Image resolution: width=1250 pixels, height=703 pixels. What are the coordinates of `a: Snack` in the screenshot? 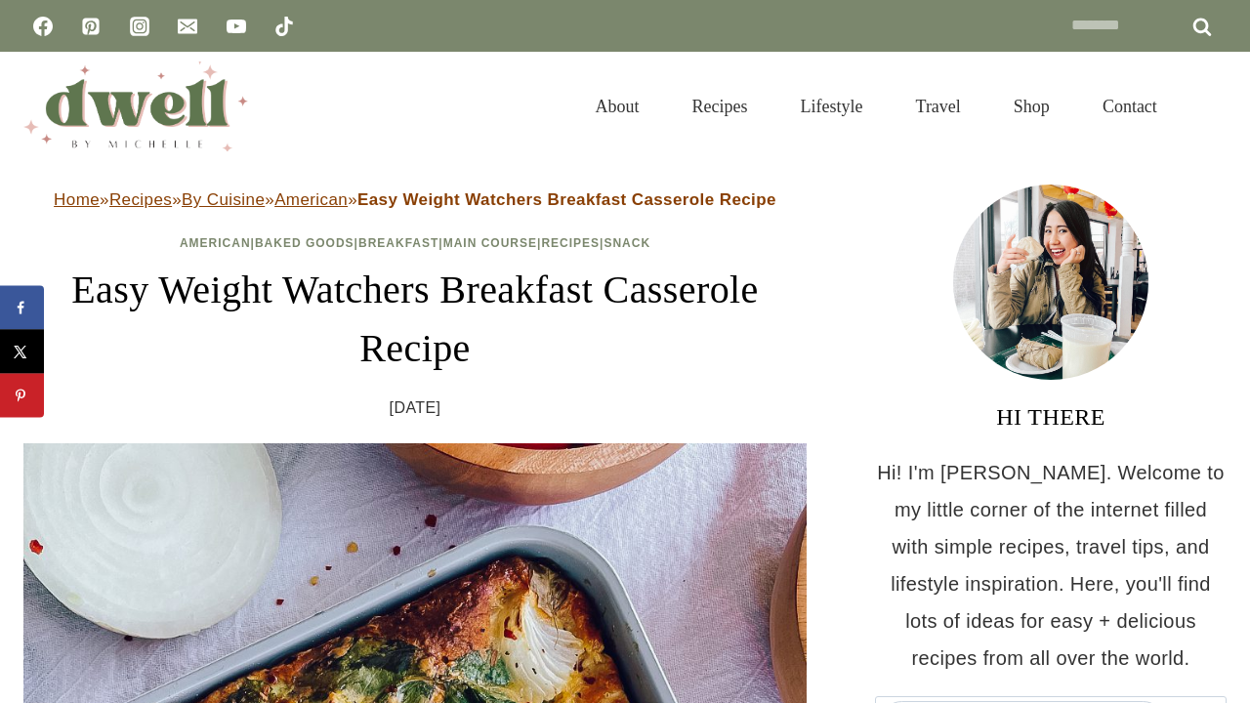 It's located at (627, 243).